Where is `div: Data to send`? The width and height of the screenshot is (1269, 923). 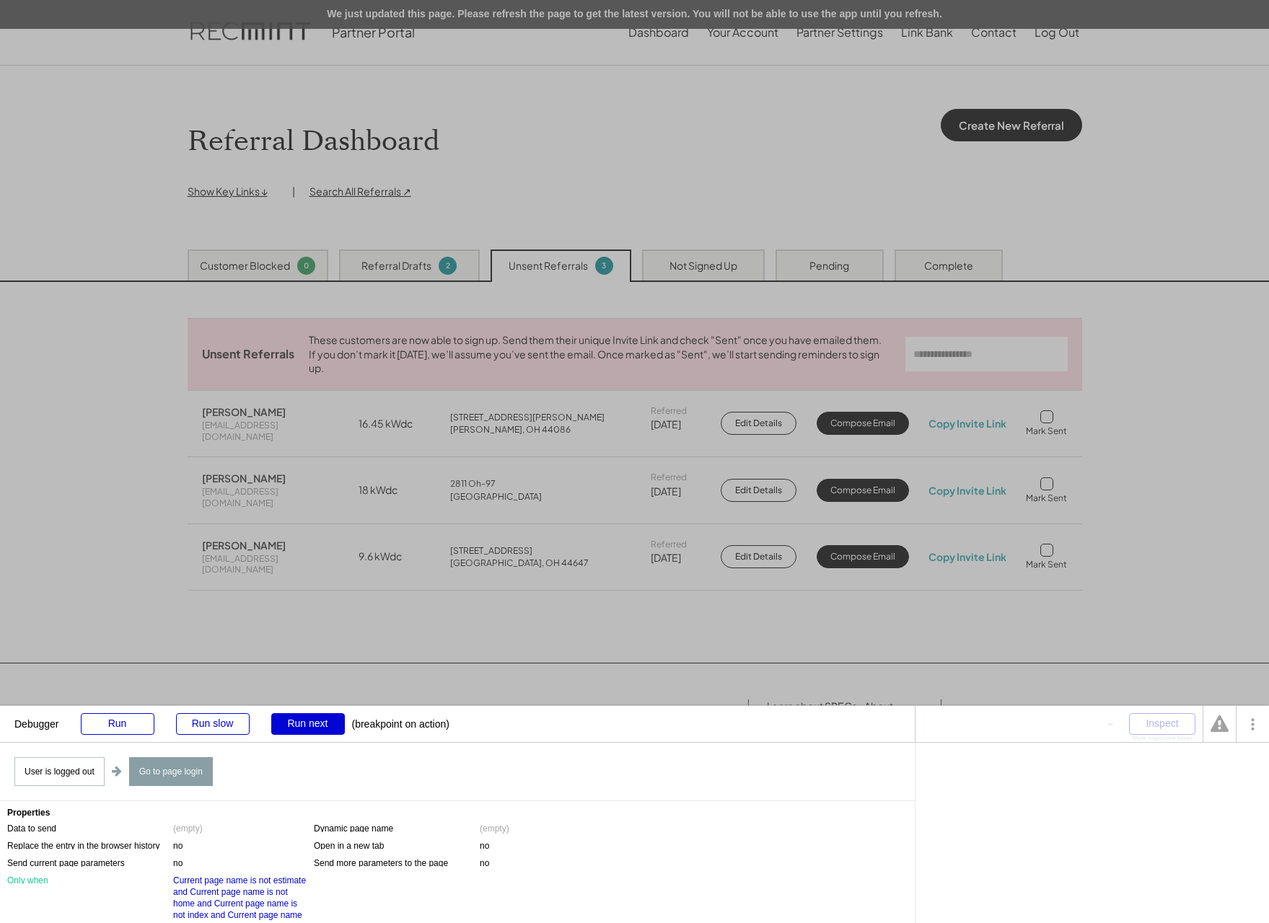
div: Data to send is located at coordinates (90, 827).